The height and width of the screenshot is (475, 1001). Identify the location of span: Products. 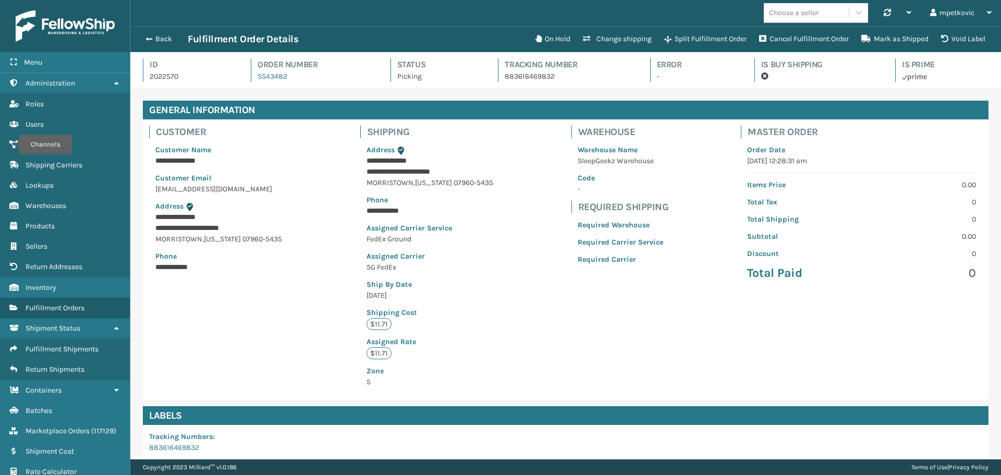
(40, 226).